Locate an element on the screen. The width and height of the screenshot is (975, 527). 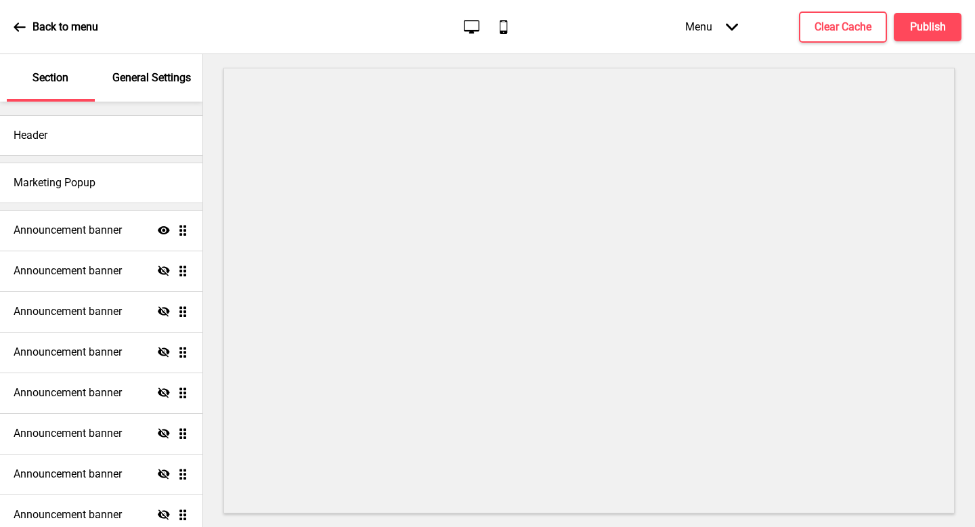
h4: Header is located at coordinates (30, 135).